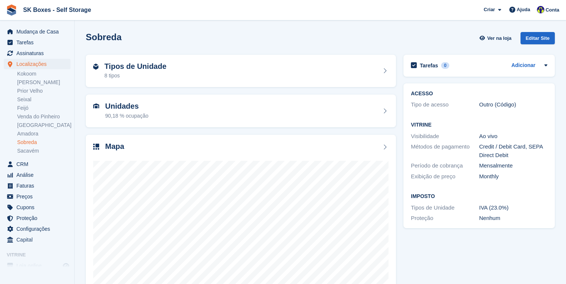 The height and width of the screenshot is (284, 566). I want to click on a: Loja de pré-visualização, so click(66, 266).